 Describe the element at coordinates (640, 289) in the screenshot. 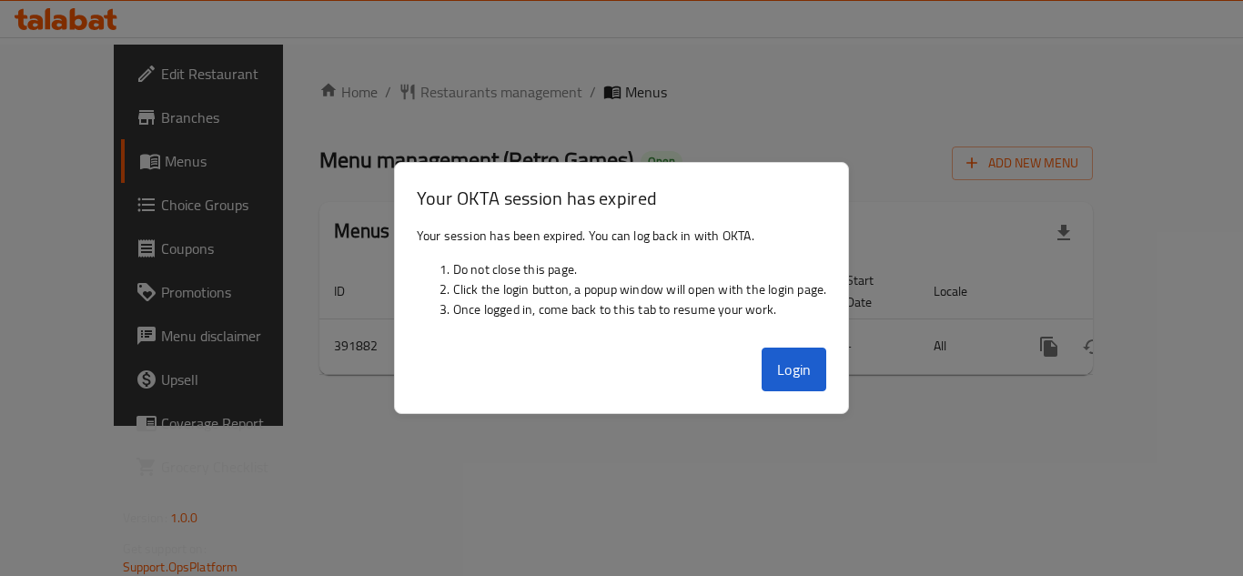

I see `li: Click the login button, a popup window will open with the login page.` at that location.